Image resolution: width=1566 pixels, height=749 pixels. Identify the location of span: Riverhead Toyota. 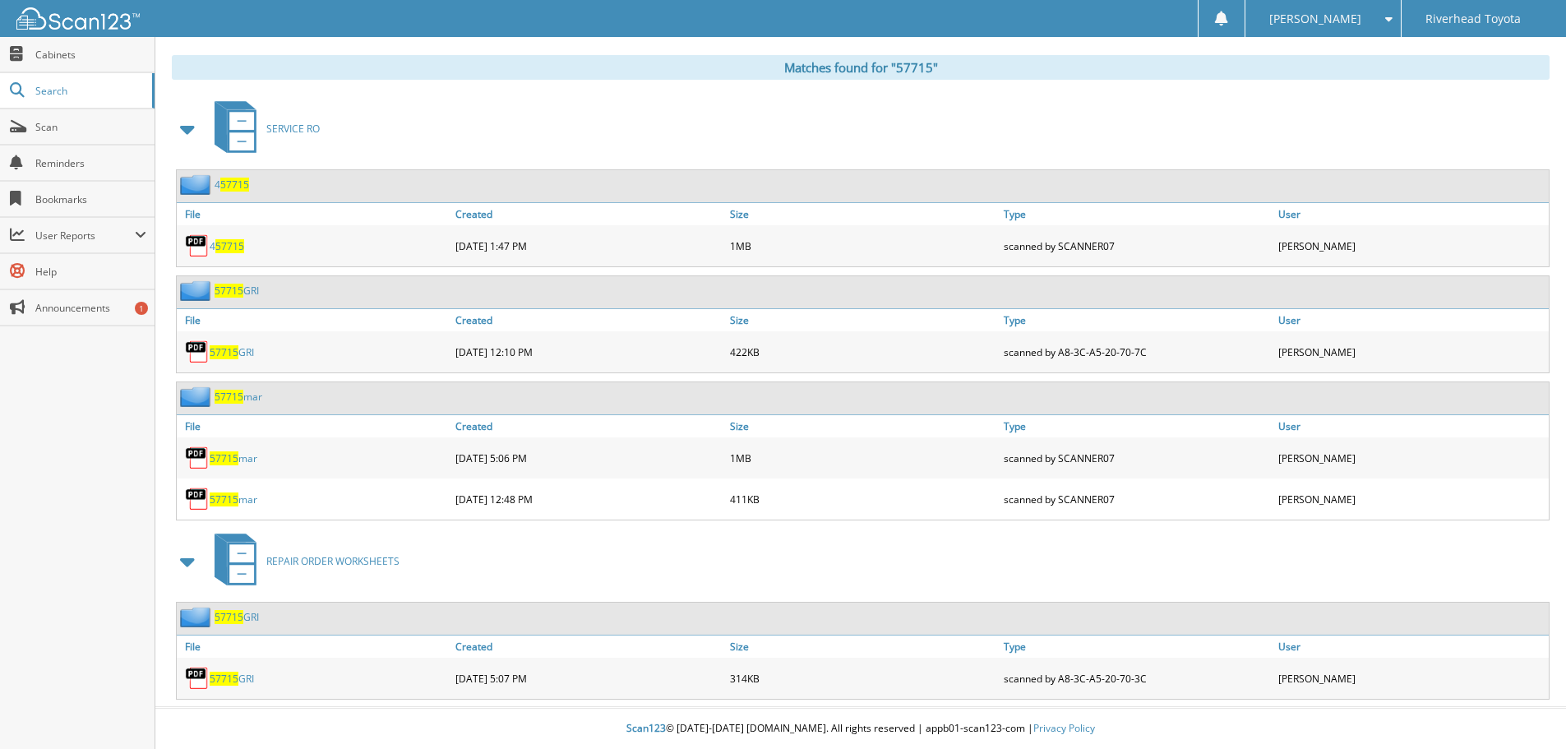
(1473, 19).